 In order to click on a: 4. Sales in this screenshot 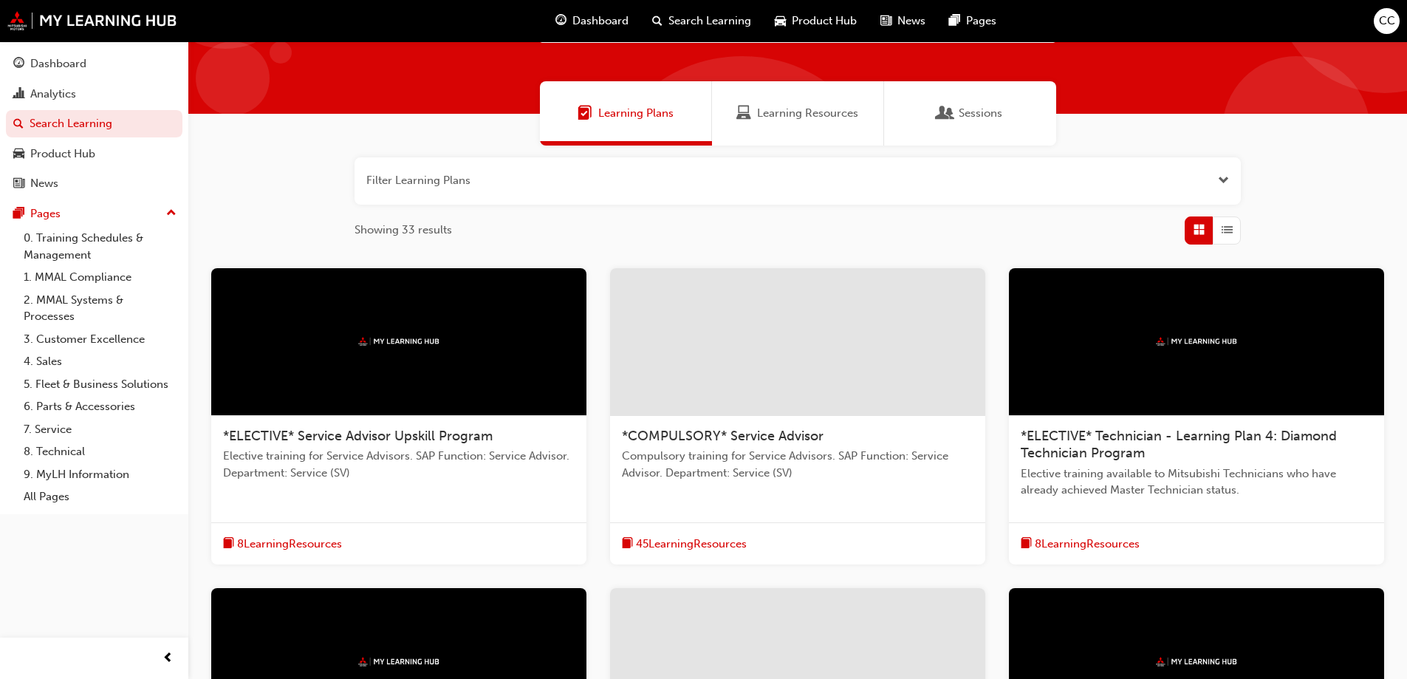, I will do `click(100, 361)`.